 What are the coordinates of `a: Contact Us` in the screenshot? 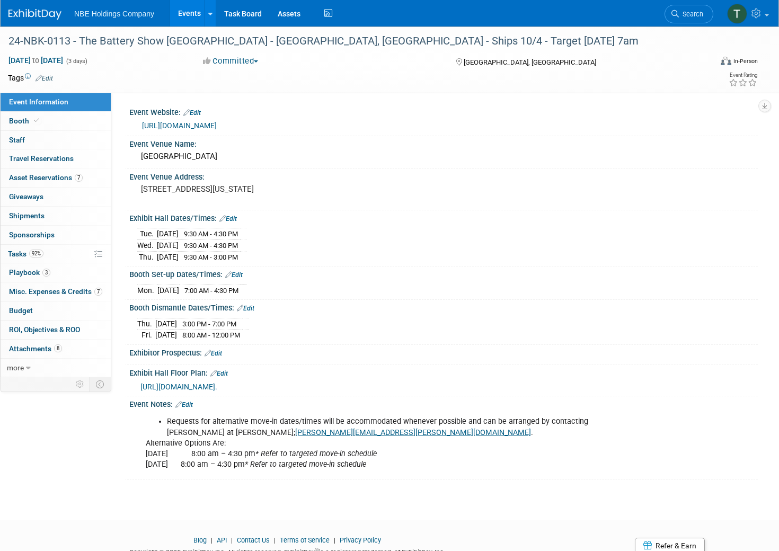 It's located at (253, 540).